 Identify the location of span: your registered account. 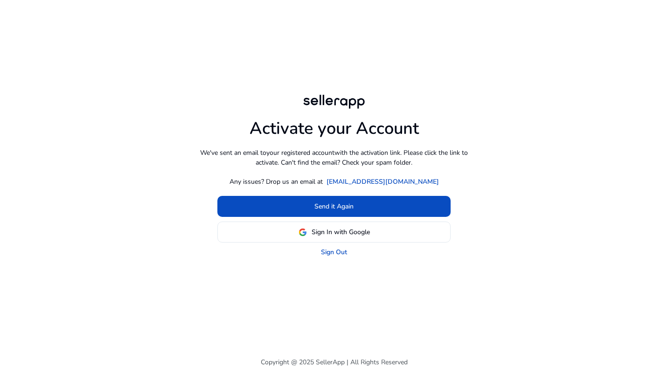
(300, 152).